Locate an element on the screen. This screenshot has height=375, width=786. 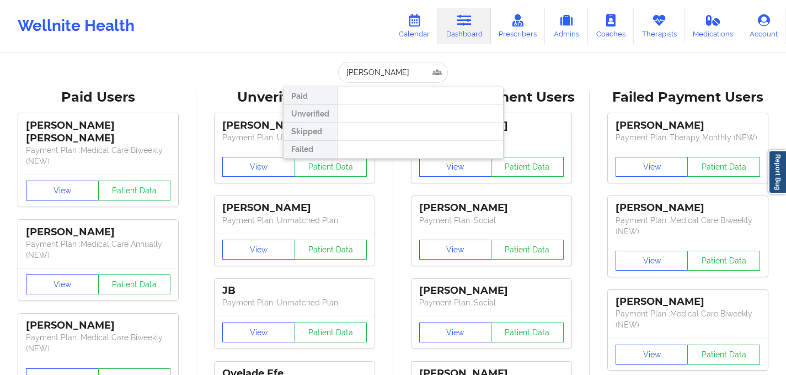
div: Skipped is located at coordinates (310, 131).